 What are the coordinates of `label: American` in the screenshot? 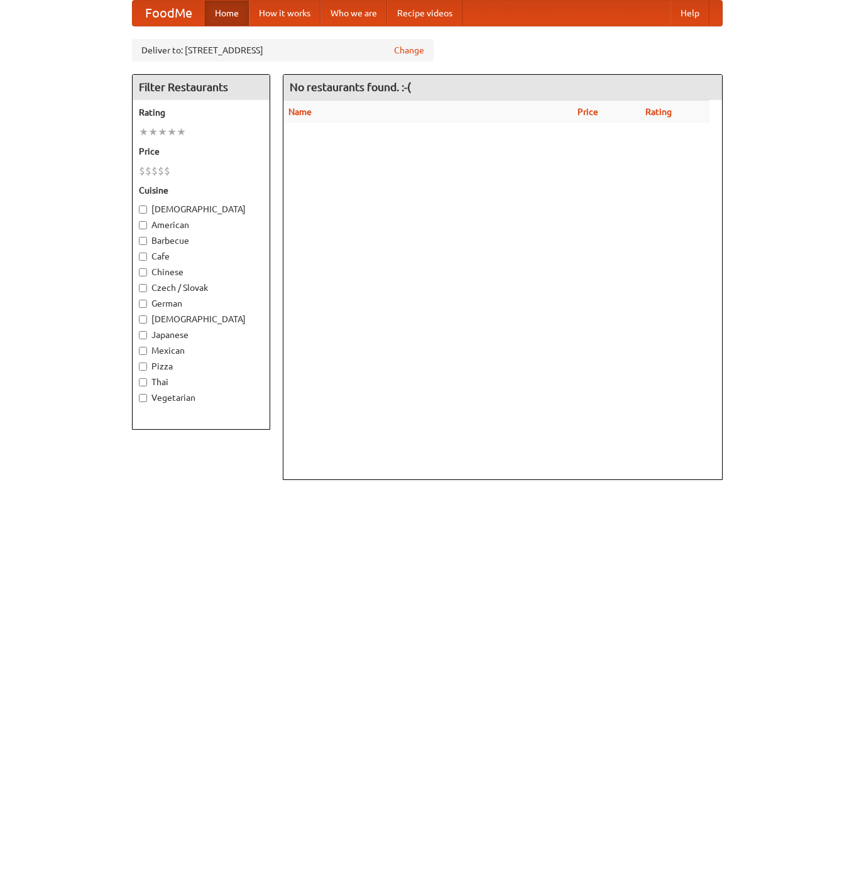 It's located at (201, 225).